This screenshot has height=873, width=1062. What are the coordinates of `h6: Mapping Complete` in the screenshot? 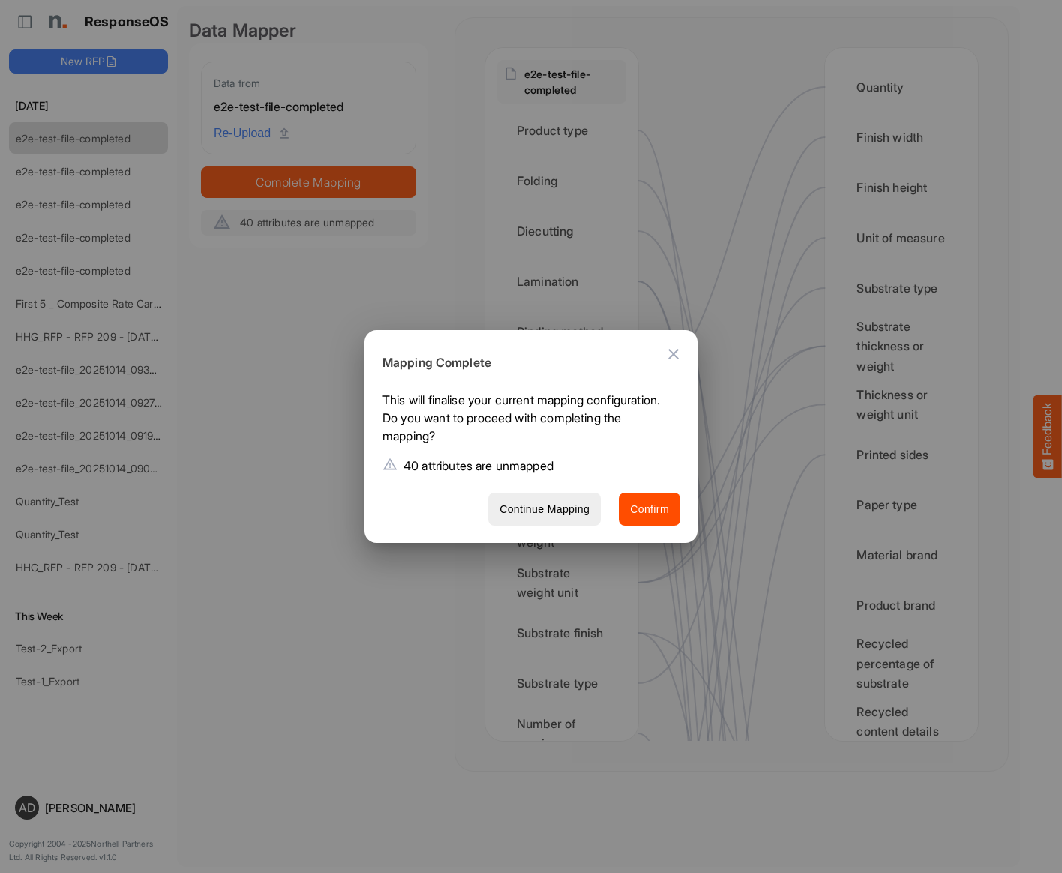 It's located at (525, 363).